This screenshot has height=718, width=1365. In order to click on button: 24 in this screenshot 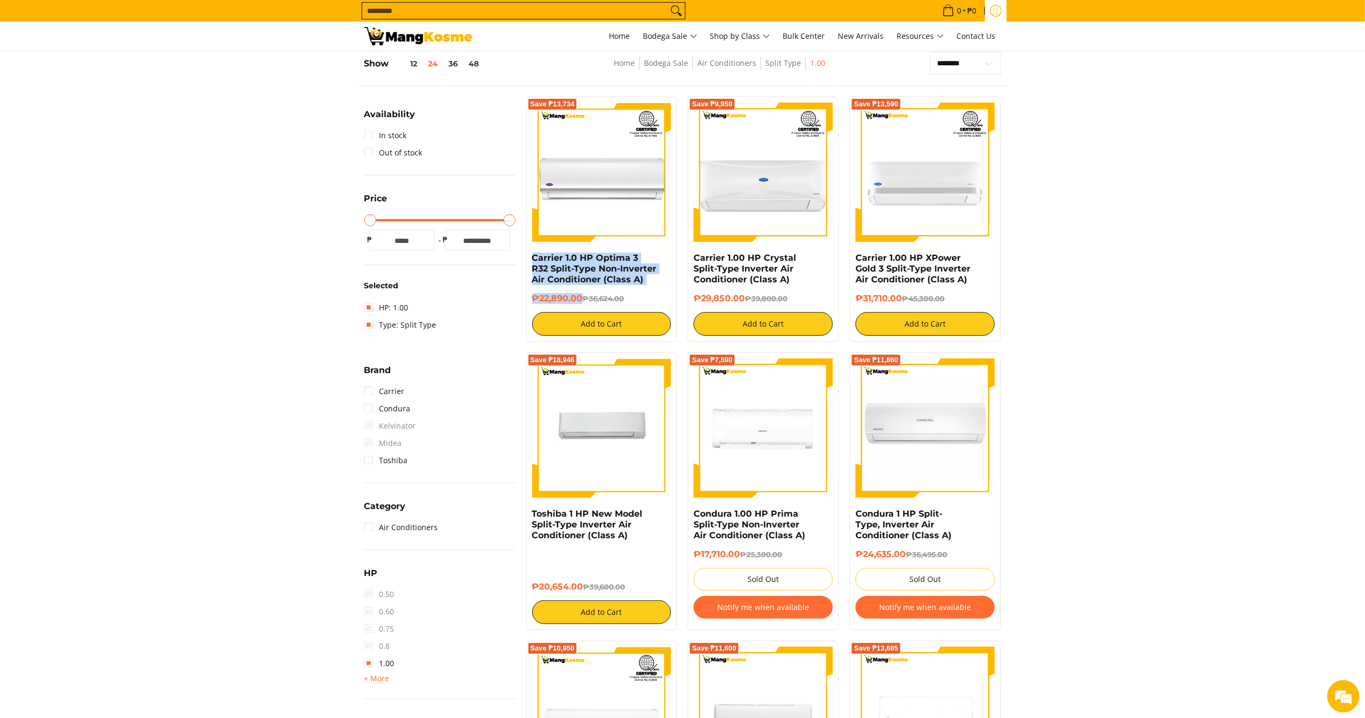, I will do `click(433, 64)`.